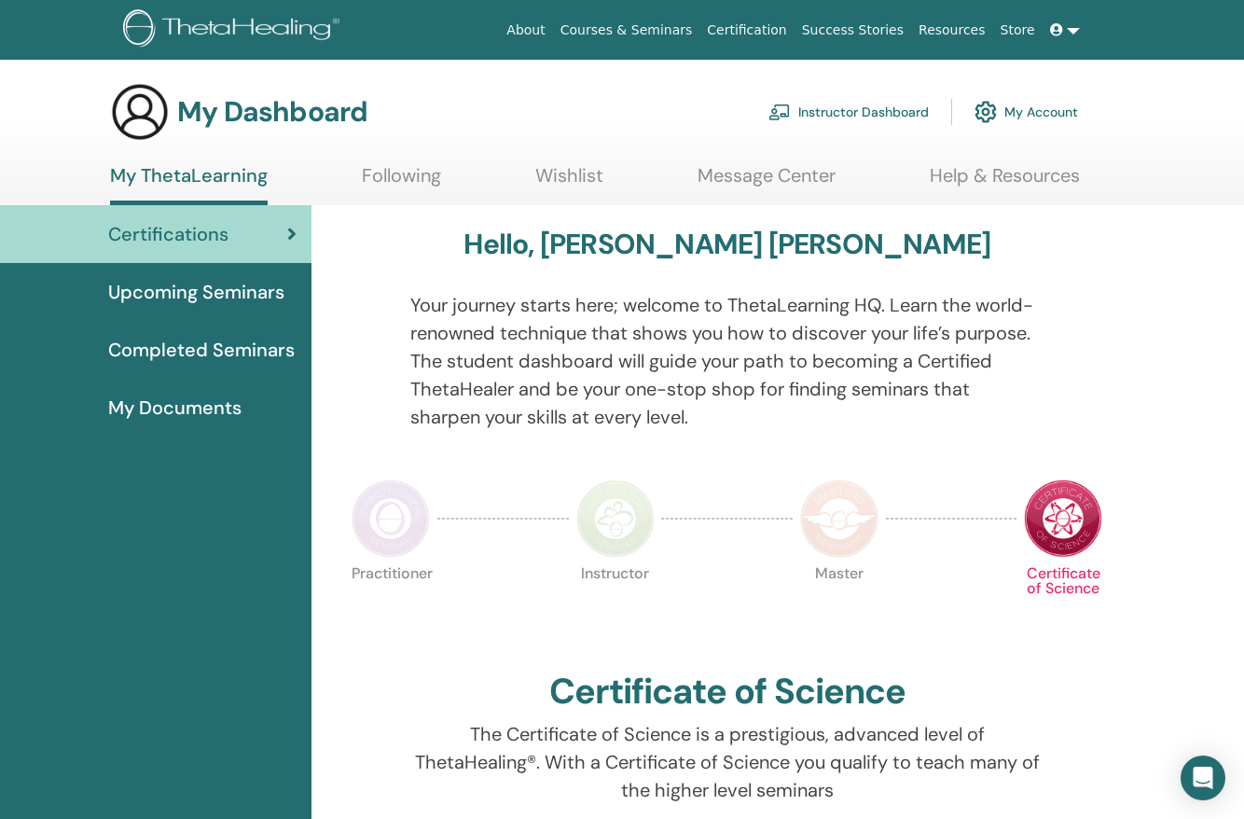  What do you see at coordinates (234, 30) in the screenshot?
I see `img: logo.png` at bounding box center [234, 30].